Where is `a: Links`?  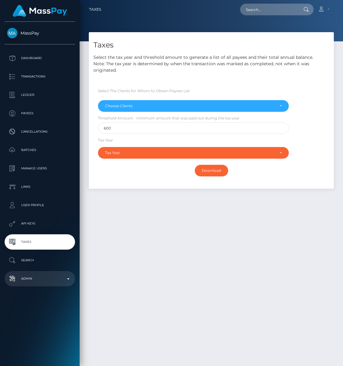 a: Links is located at coordinates (40, 187).